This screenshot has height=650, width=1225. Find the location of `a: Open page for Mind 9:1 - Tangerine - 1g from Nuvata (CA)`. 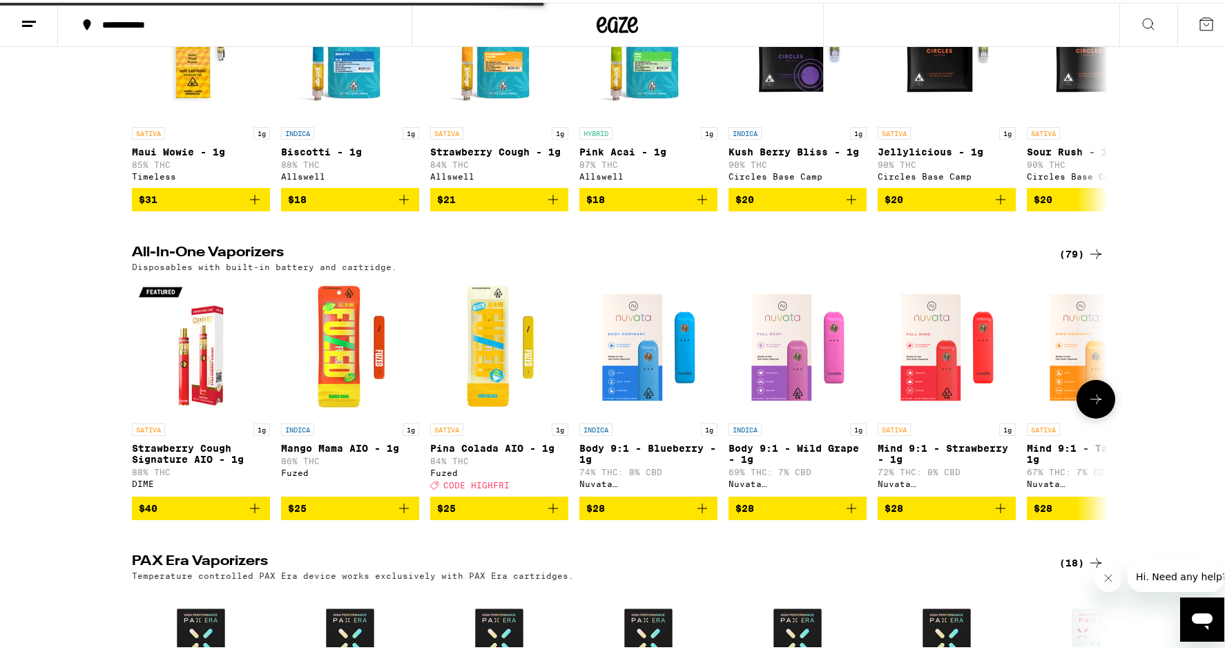

a: Open page for Mind 9:1 - Tangerine - 1g from Nuvata (CA) is located at coordinates (1096, 385).